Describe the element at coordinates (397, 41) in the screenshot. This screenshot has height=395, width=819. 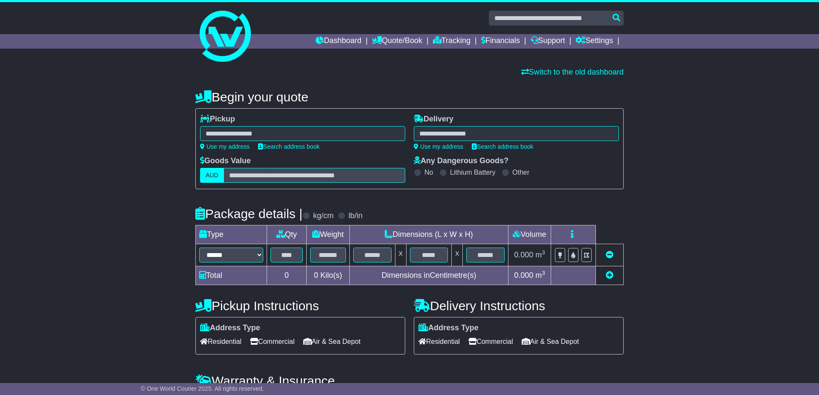
I see `a: Quote/Book` at that location.